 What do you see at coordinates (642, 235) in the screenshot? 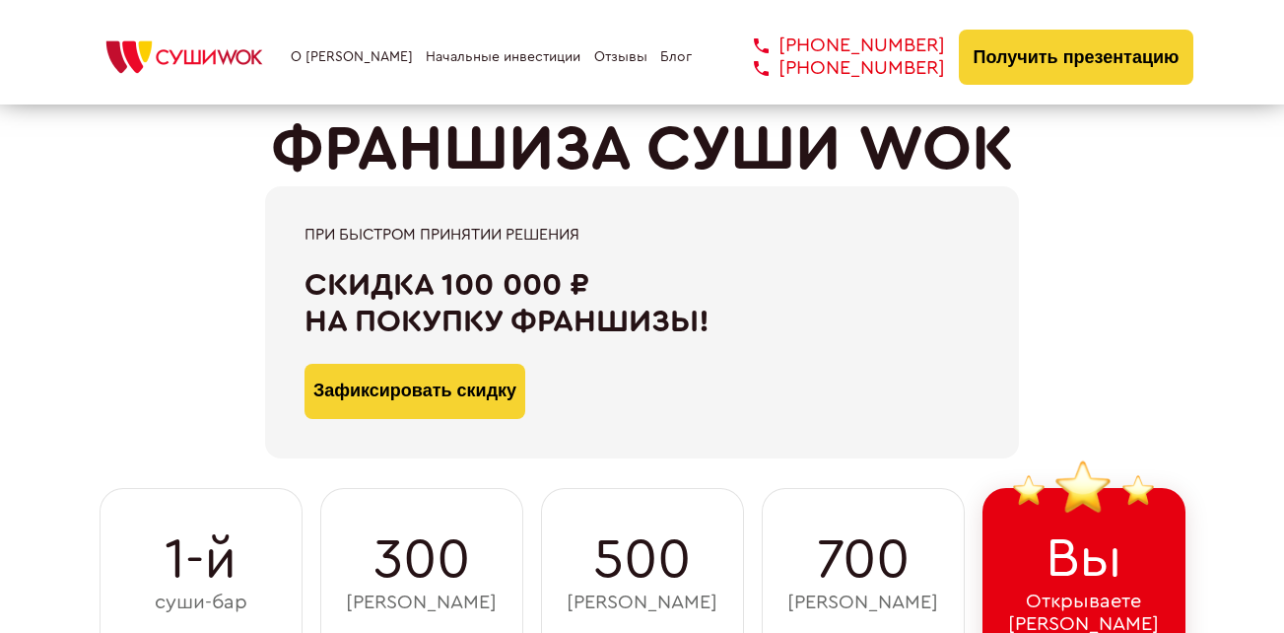
I see `div: При быстром принятии решения` at bounding box center [642, 235].